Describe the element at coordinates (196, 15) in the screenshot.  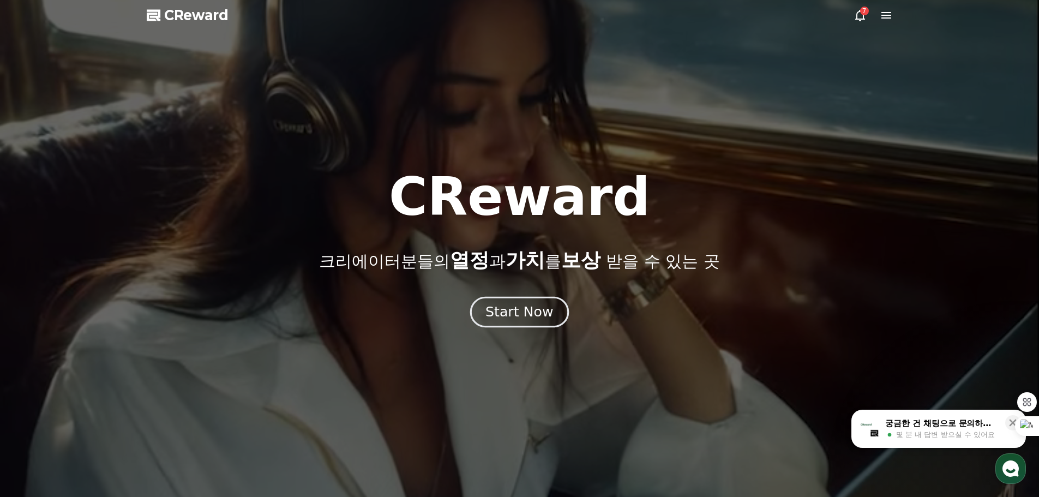
I see `span: CReward` at that location.